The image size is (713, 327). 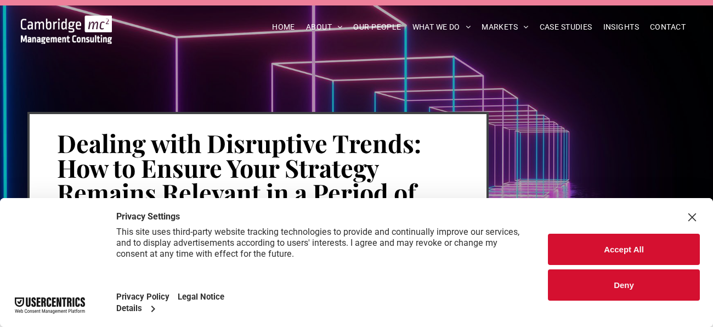 What do you see at coordinates (621, 27) in the screenshot?
I see `a: INSIGHTS` at bounding box center [621, 27].